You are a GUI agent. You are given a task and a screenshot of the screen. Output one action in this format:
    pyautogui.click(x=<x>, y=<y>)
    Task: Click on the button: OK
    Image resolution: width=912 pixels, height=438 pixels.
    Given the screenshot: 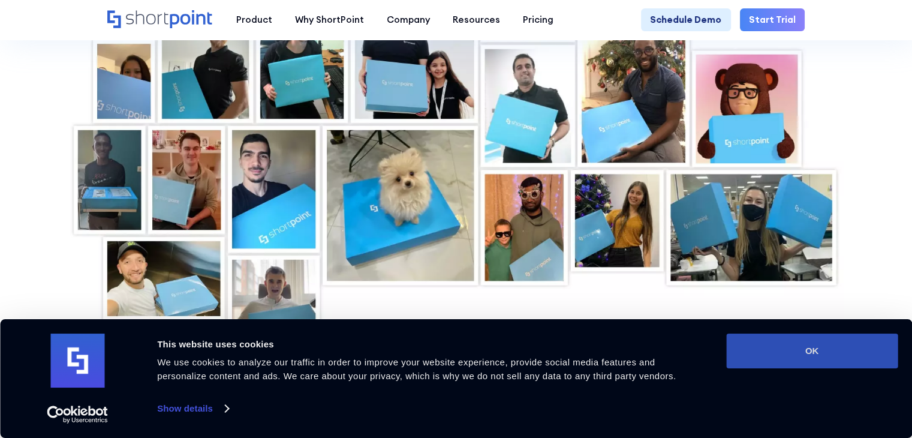 What is the action you would take?
    pyautogui.click(x=812, y=351)
    